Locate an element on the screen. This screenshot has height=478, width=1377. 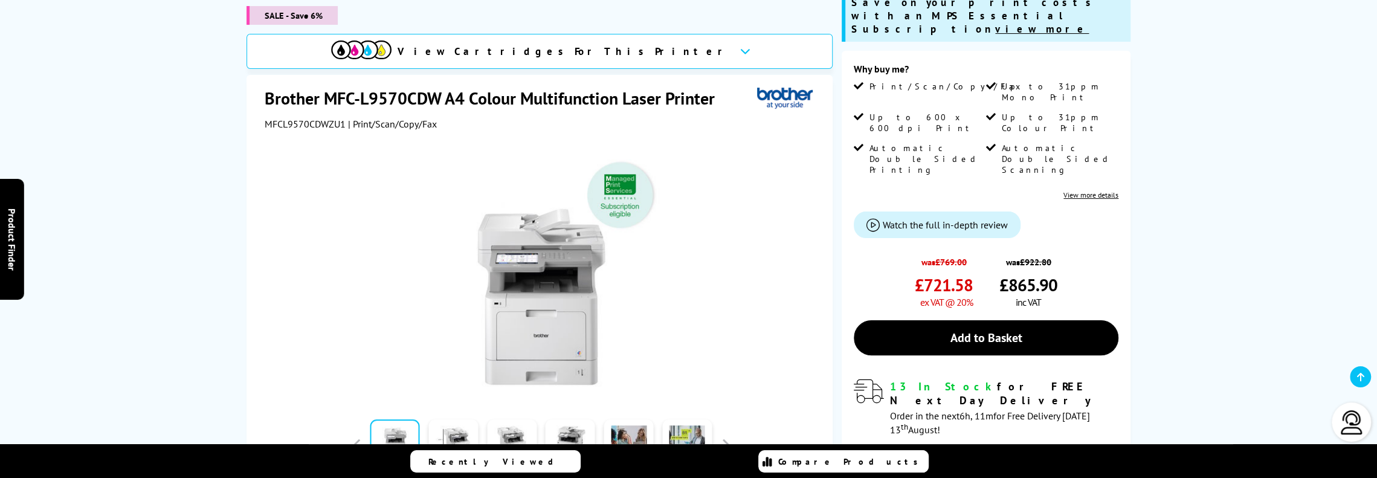
div: for FREE Next Day Delivery is located at coordinates (1004, 393).